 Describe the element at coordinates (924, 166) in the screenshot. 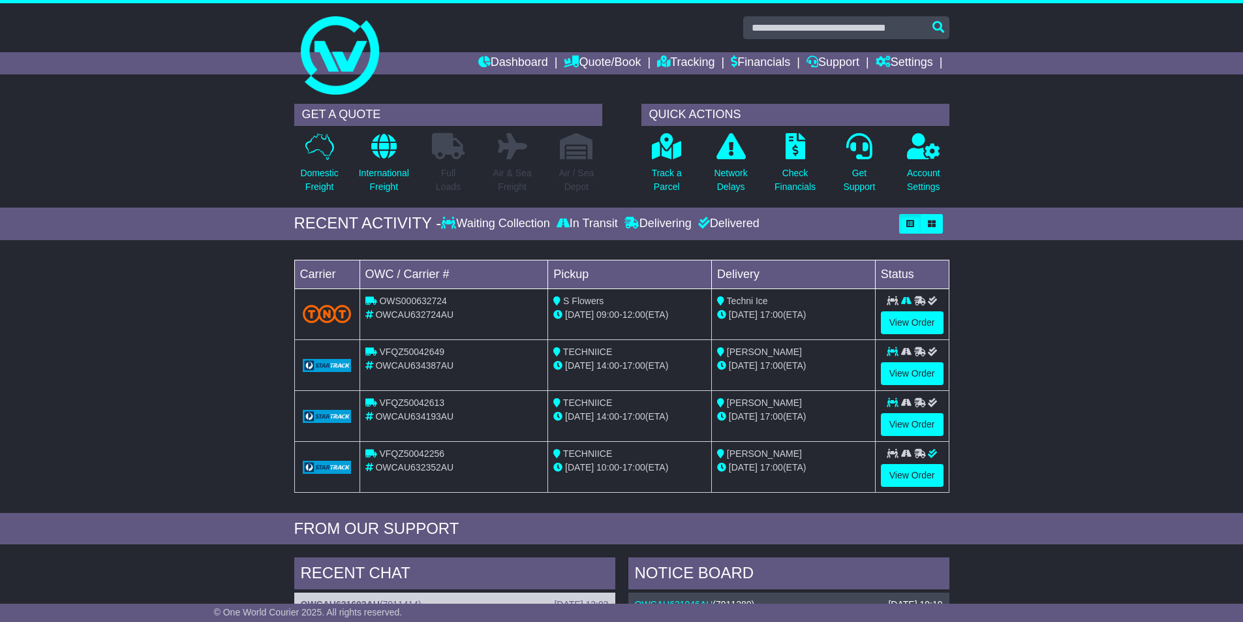

I see `a: AccountSettings` at that location.